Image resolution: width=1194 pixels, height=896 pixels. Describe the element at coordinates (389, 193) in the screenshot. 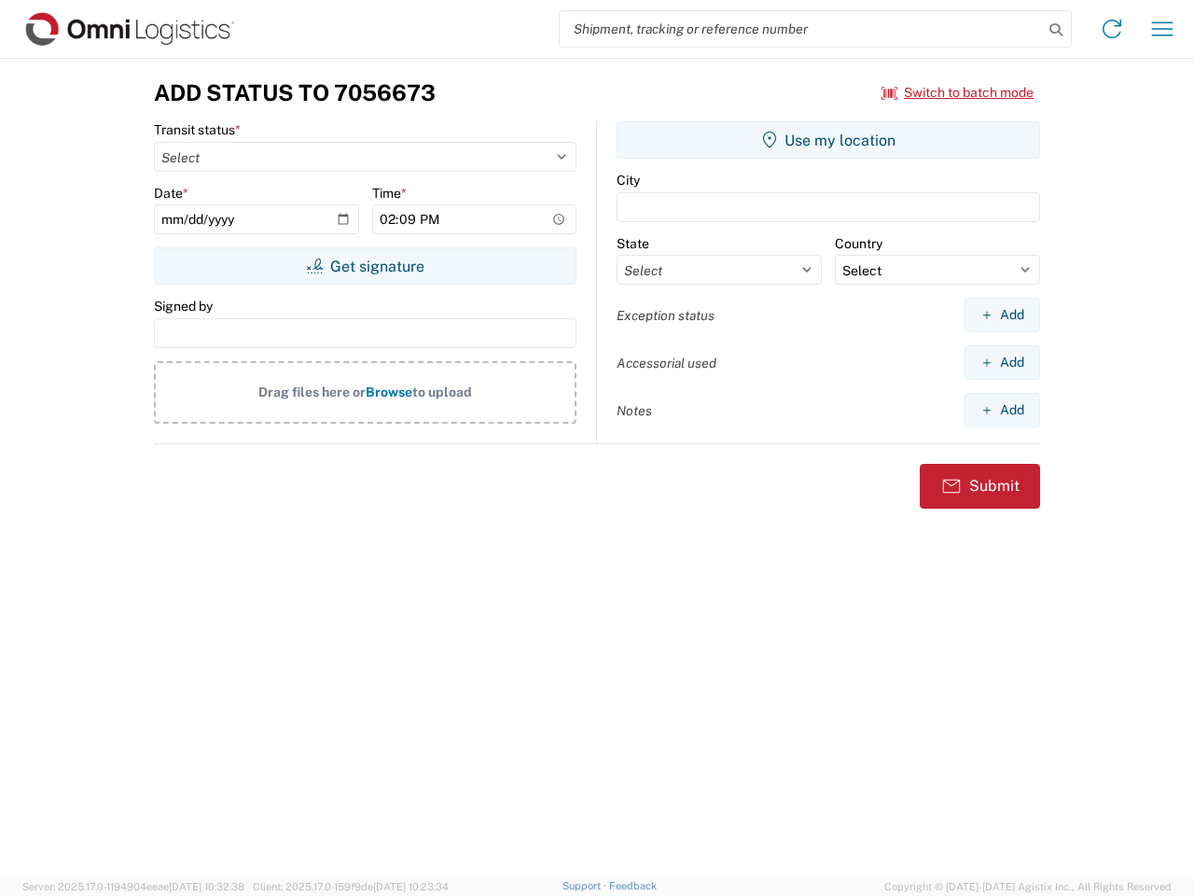

I see `label: Time` at that location.